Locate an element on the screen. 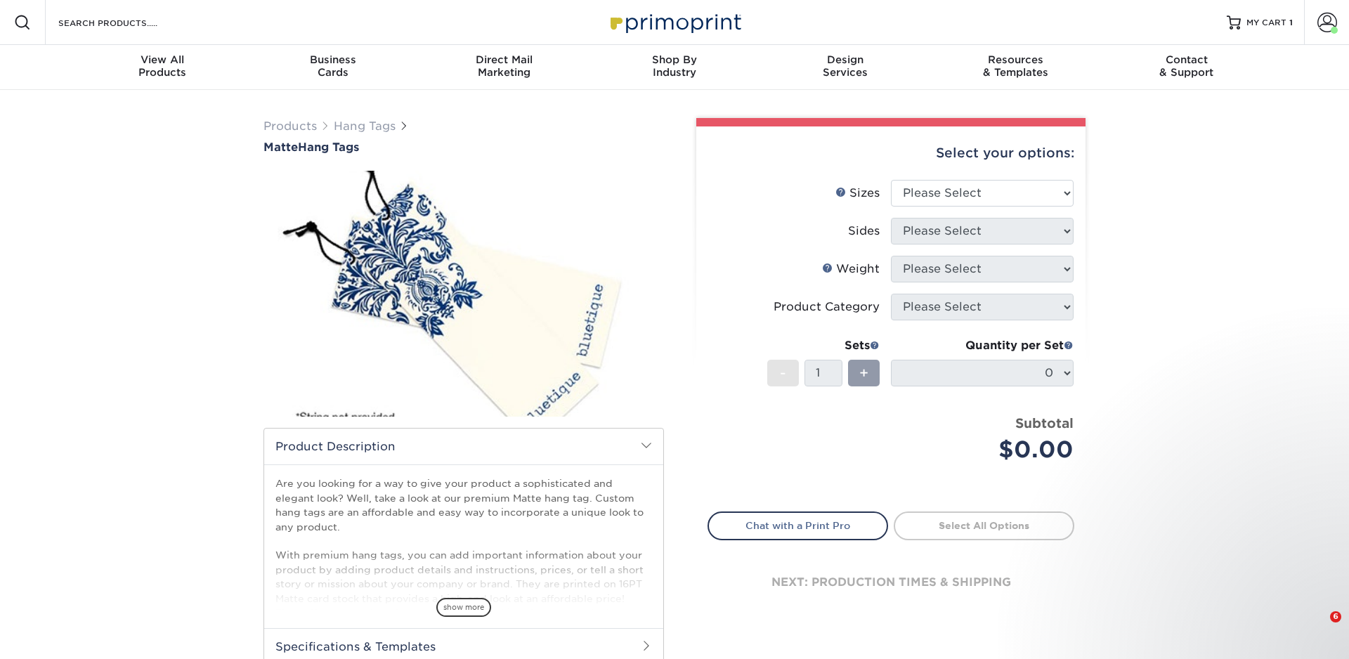  div: Weight is located at coordinates (851, 269).